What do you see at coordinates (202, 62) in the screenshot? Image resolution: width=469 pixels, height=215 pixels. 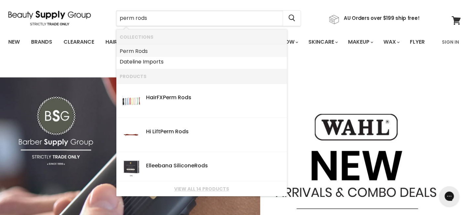 I see `li: Collections: Dateline Imports` at bounding box center [202, 62].